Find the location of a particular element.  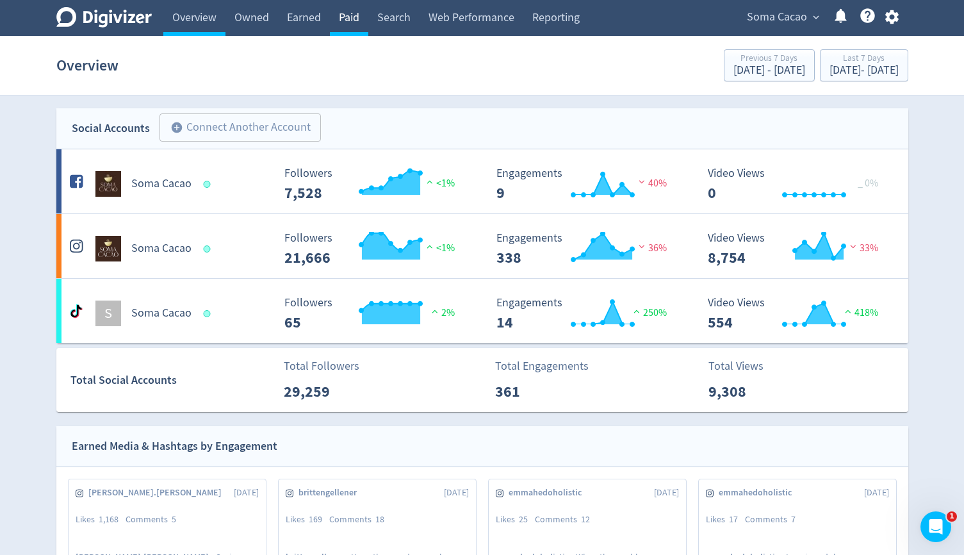

p: 361 is located at coordinates (532, 391).